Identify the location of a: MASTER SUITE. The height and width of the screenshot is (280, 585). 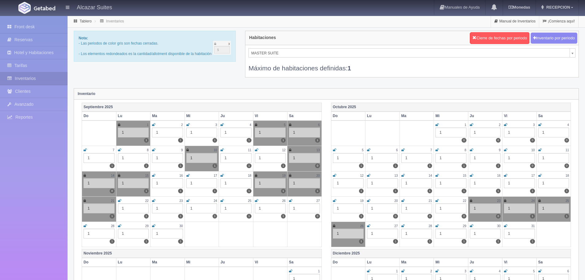
(412, 53).